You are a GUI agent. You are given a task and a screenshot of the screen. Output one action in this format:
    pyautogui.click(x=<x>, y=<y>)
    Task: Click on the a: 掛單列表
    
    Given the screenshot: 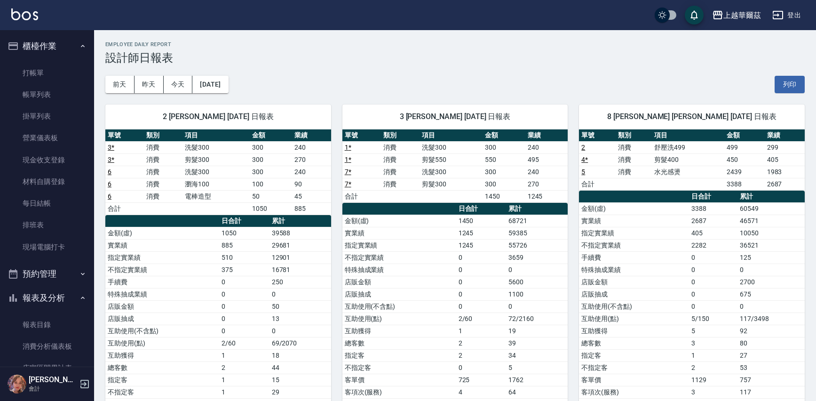 What is the action you would take?
    pyautogui.click(x=47, y=116)
    